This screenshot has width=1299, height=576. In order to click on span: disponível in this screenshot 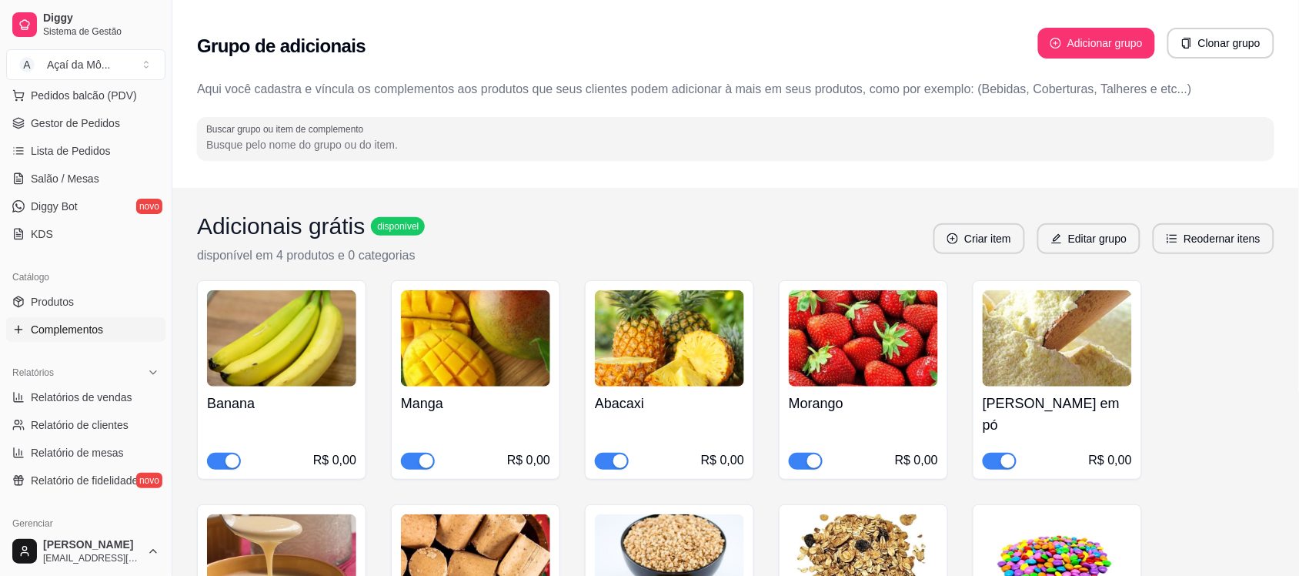, I will do `click(398, 226)`.